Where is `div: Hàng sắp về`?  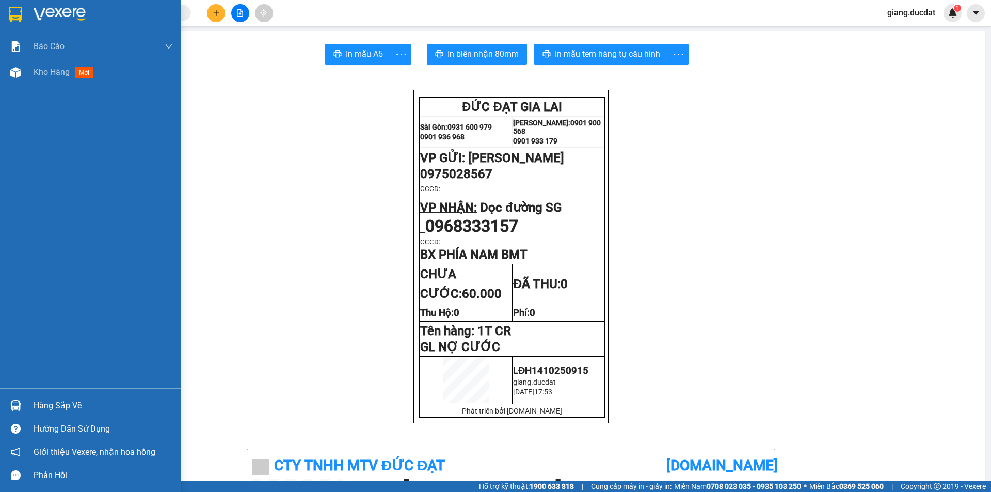 div: Hàng sắp về is located at coordinates (103, 406).